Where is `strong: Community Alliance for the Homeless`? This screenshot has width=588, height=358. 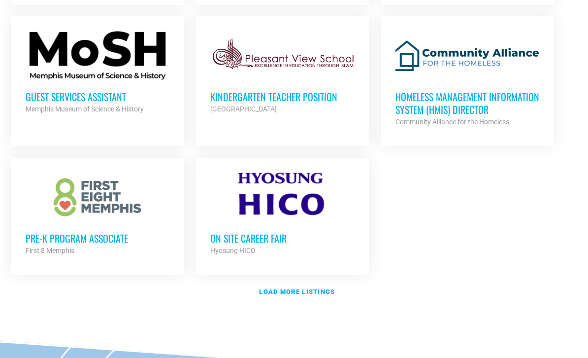
strong: Community Alliance for the Homeless is located at coordinates (452, 122).